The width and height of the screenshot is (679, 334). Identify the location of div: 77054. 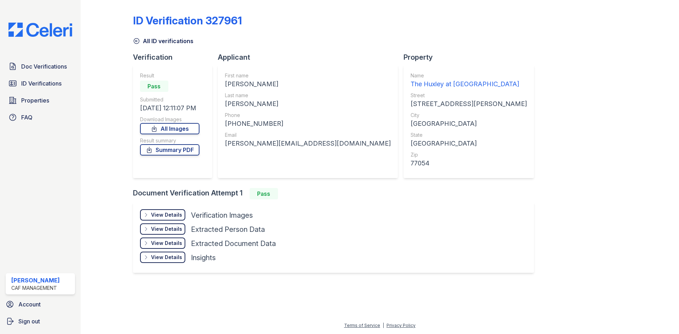
(469, 163).